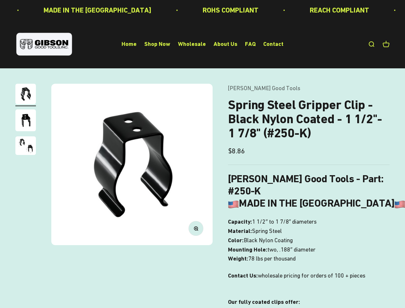 This screenshot has height=308, width=405. Describe the element at coordinates (309, 119) in the screenshot. I see `h1: Spring Steel Gripper Clip - Black Nylon Coated - 1 1/2"- 1 7/8" (#250-K)` at that location.